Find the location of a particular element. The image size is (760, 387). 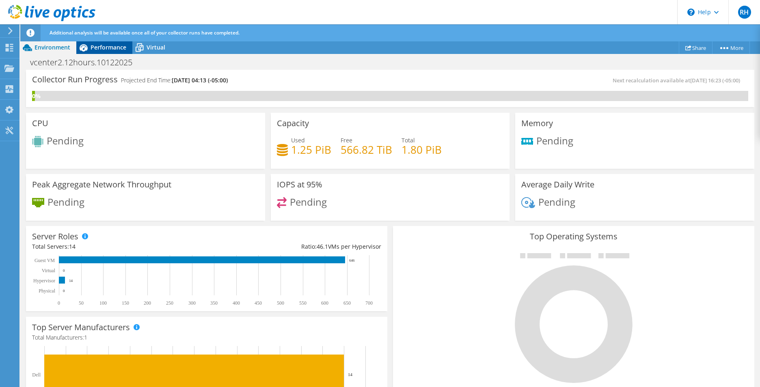

h4: Projected End Time: is located at coordinates (174, 80).